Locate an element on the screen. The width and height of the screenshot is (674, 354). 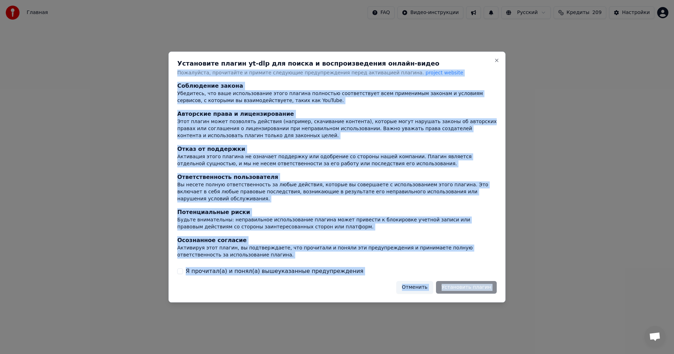
div: Соблюдение закона is located at coordinates (337, 86).